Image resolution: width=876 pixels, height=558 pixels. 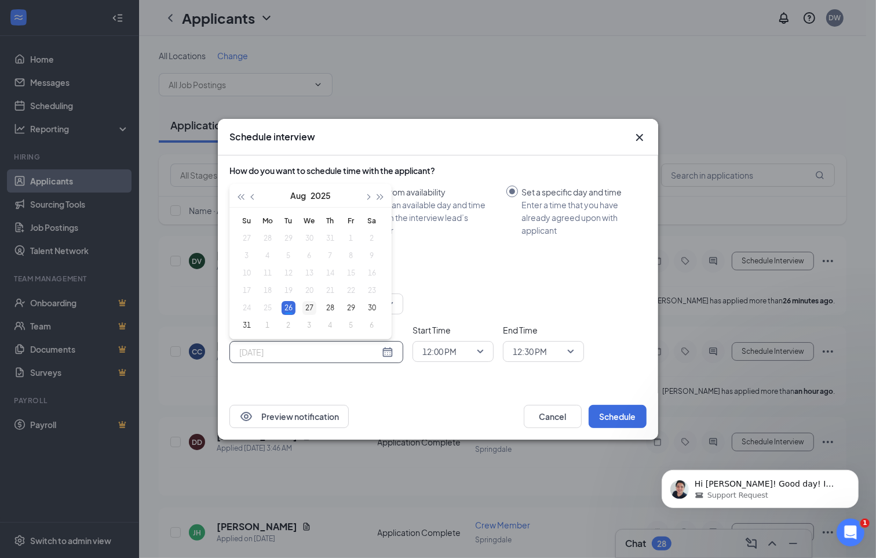 I want to click on td: 2025-08-27, so click(x=309, y=308).